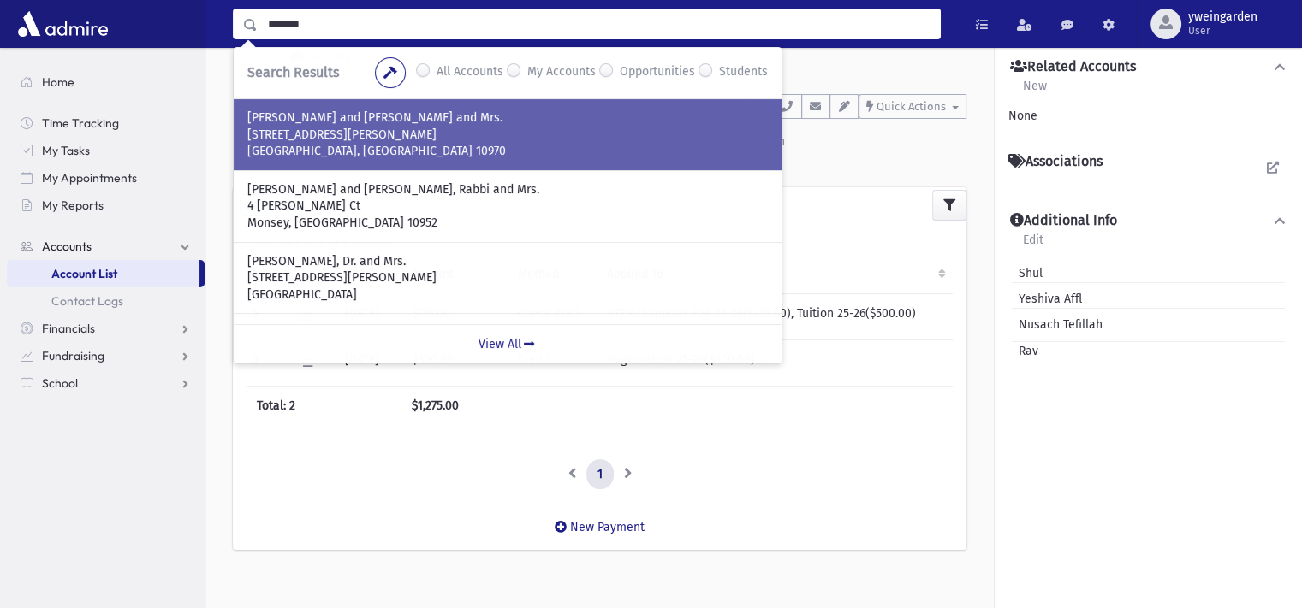  What do you see at coordinates (105, 356) in the screenshot?
I see `a: Fundraising` at bounding box center [105, 356].